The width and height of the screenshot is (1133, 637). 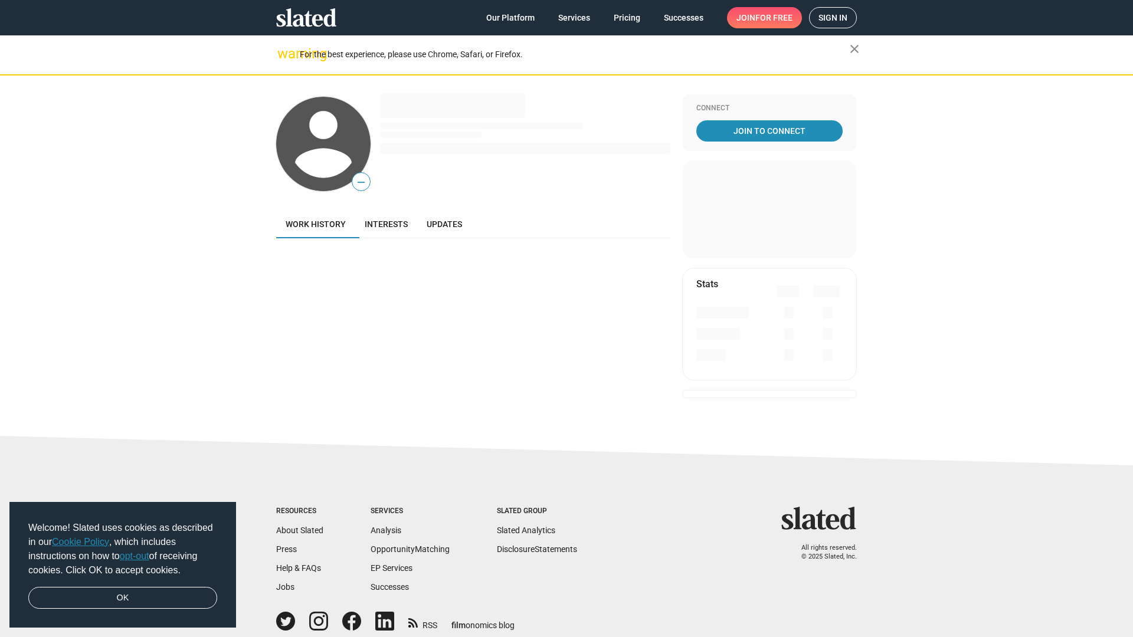 I want to click on span: for free, so click(x=774, y=18).